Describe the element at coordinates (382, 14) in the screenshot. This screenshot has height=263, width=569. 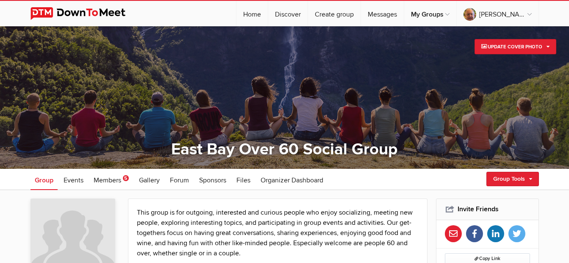
I see `a: Messages` at that location.